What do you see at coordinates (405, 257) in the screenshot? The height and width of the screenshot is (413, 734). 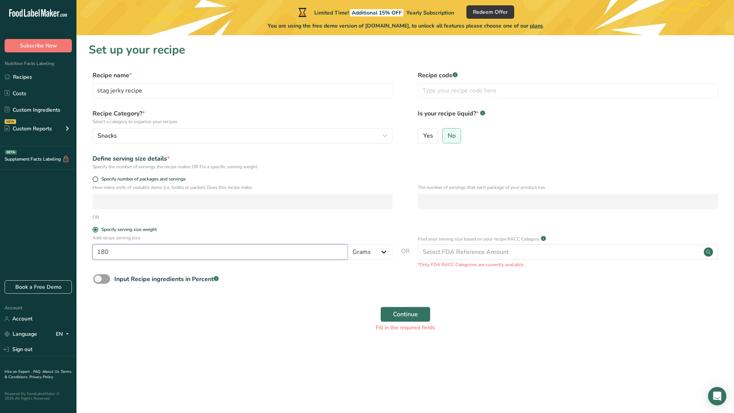 I see `span: OR` at bounding box center [405, 257].